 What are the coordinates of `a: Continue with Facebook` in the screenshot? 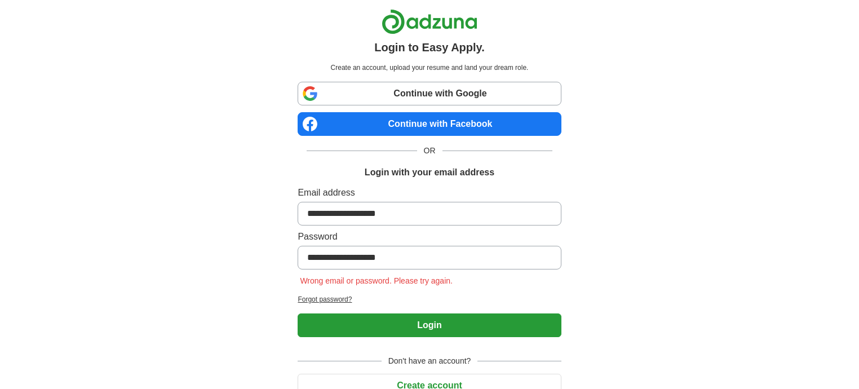 It's located at (429, 124).